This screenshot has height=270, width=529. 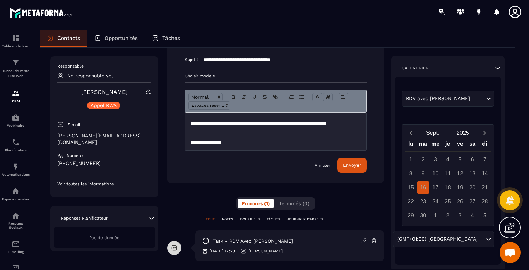 I want to click on div: 7, so click(x=485, y=159).